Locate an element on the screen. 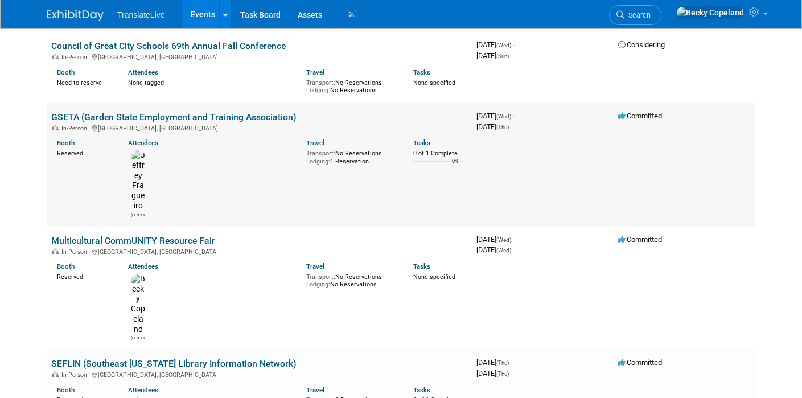 The width and height of the screenshot is (802, 398). div: Jeffrey Fragueiro is located at coordinates (138, 215).